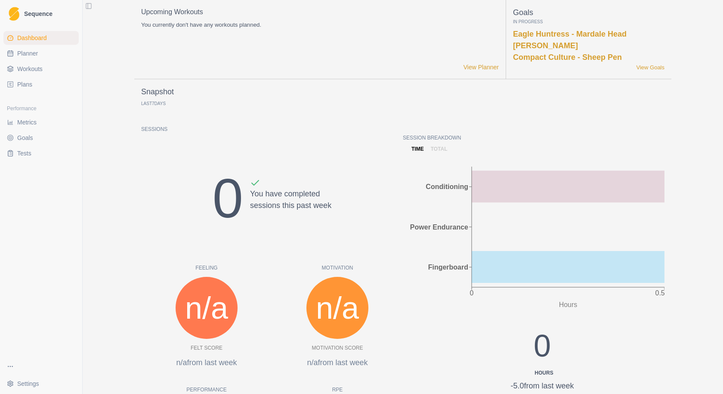  Describe the element at coordinates (153, 103) in the screenshot. I see `p: Last Days` at that location.